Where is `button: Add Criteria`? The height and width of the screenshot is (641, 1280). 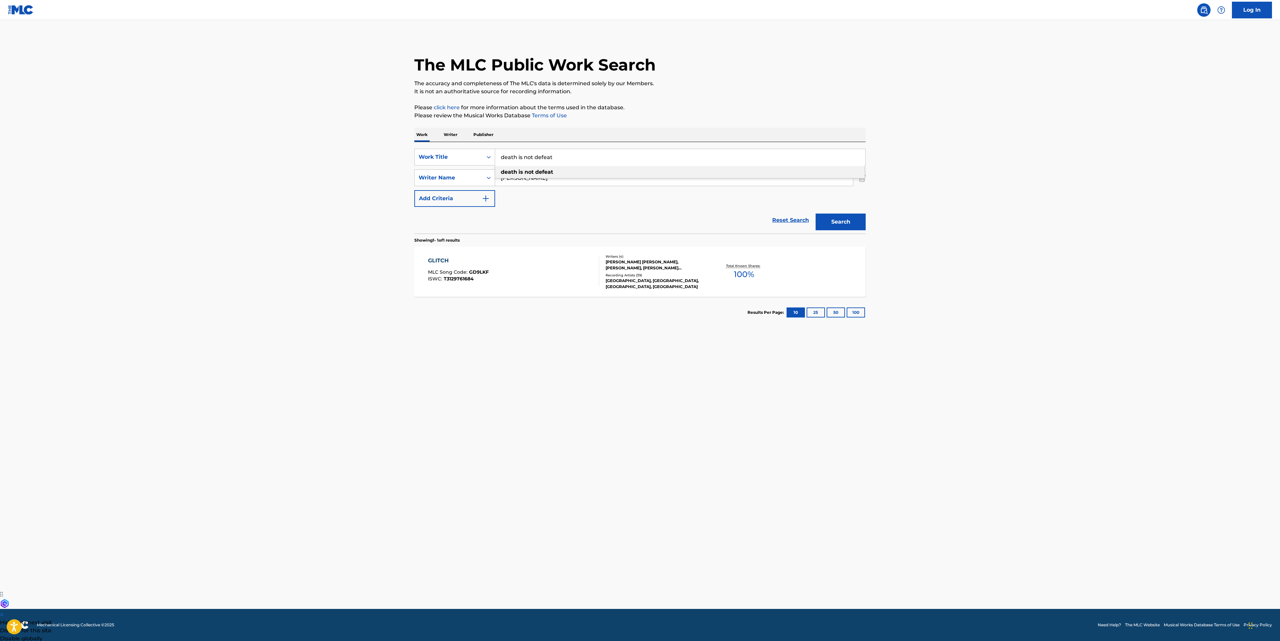 button: Add Criteria is located at coordinates (455, 198).